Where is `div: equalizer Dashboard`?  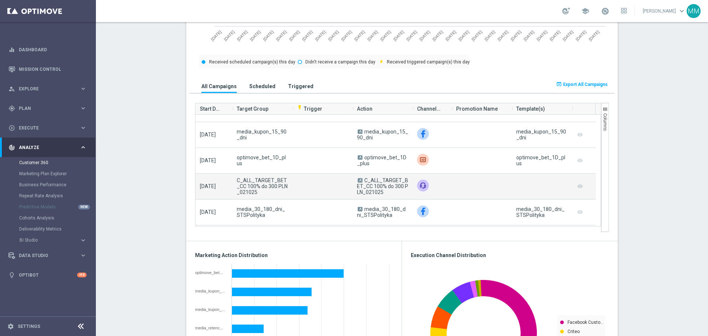 div: equalizer Dashboard is located at coordinates (48, 50).